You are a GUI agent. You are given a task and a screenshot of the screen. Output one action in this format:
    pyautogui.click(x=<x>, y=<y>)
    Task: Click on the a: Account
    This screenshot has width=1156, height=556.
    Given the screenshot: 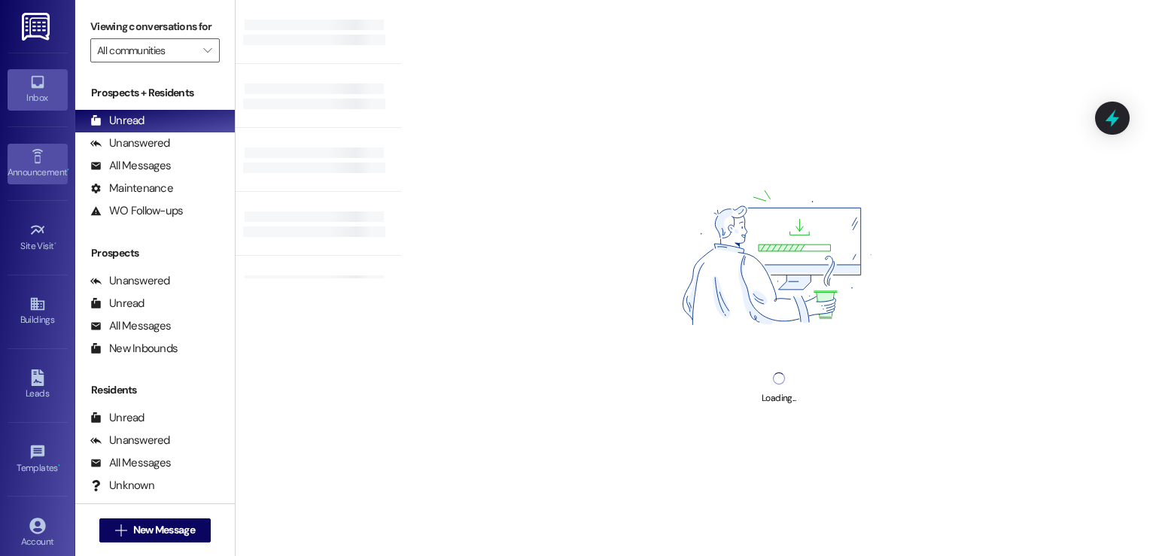 What is the action you would take?
    pyautogui.click(x=38, y=533)
    